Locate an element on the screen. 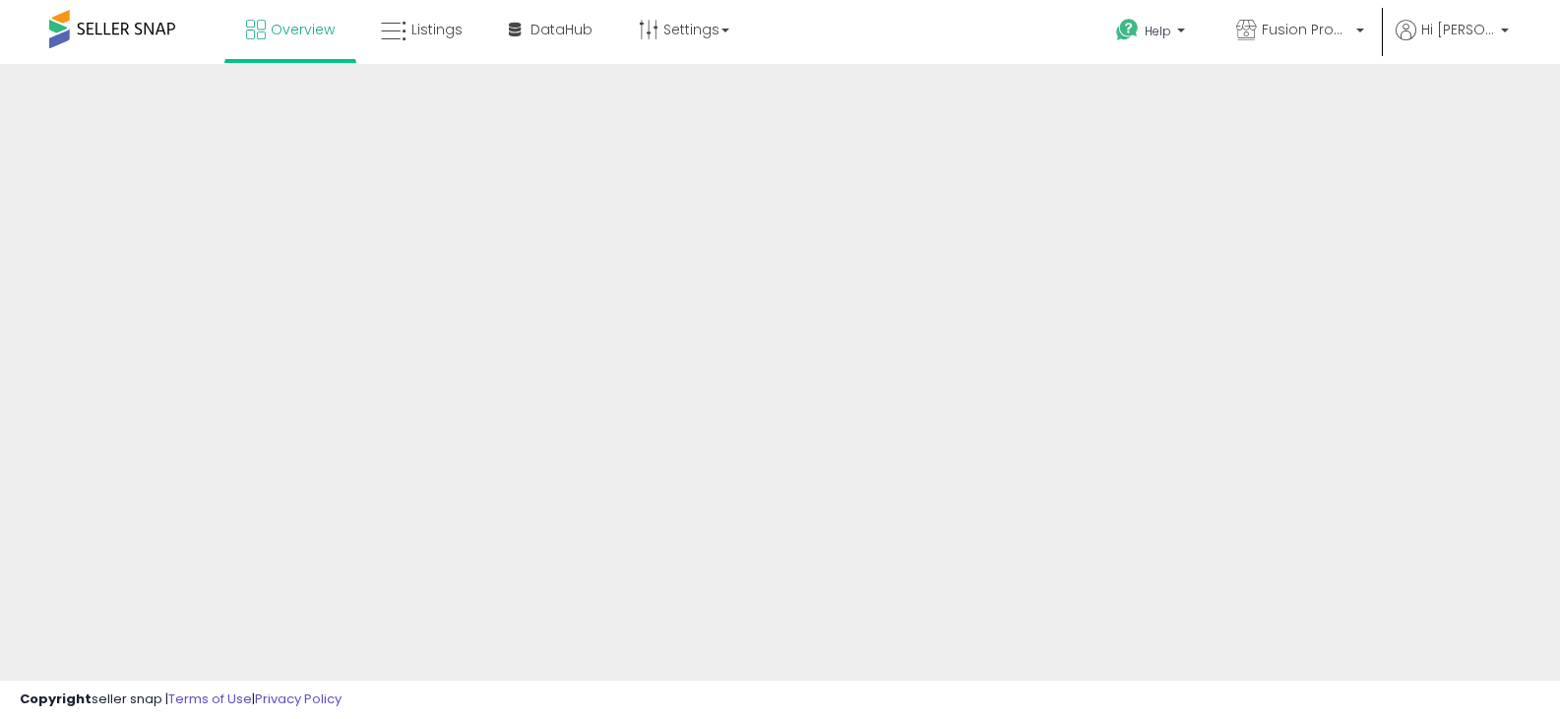 This screenshot has height=719, width=1560. a: Terms of Use is located at coordinates (210, 699).